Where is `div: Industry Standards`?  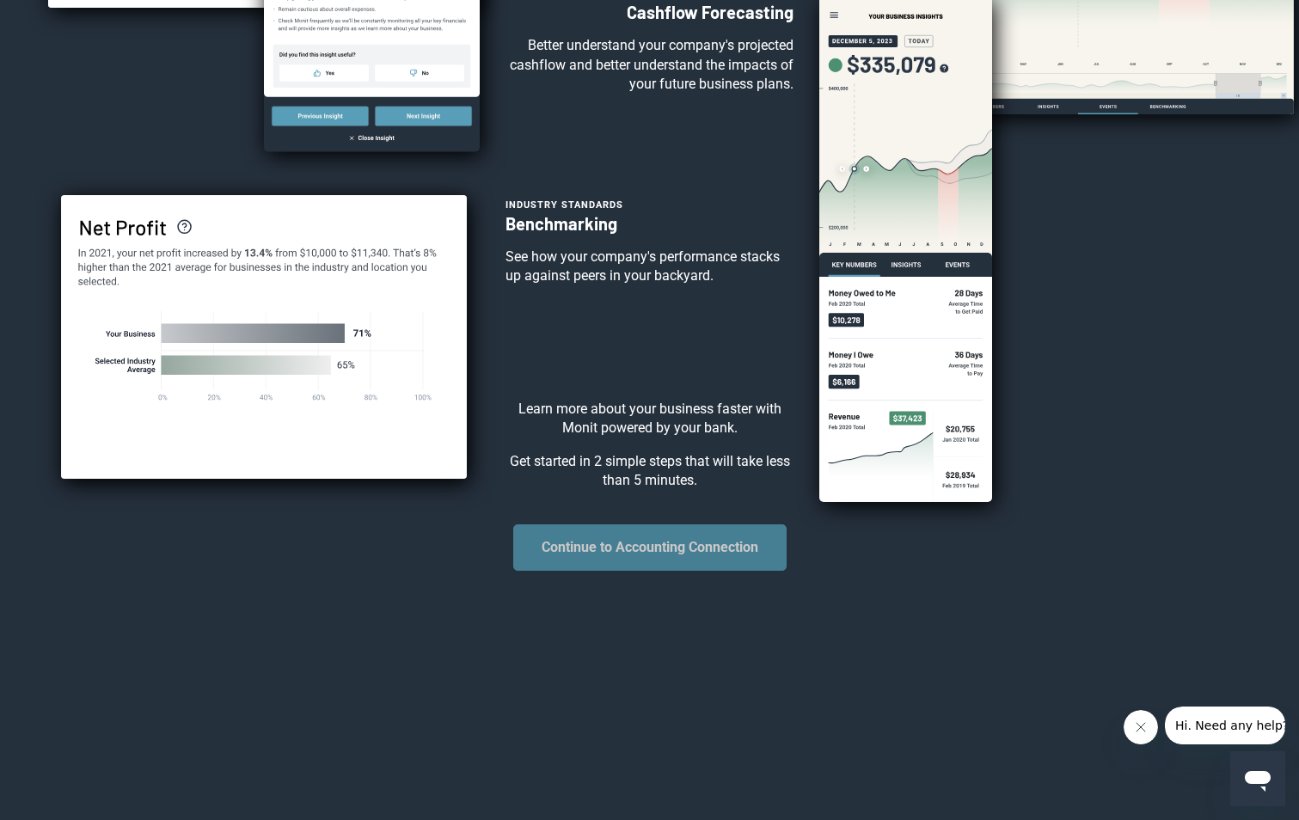
div: Industry Standards is located at coordinates (649, 204).